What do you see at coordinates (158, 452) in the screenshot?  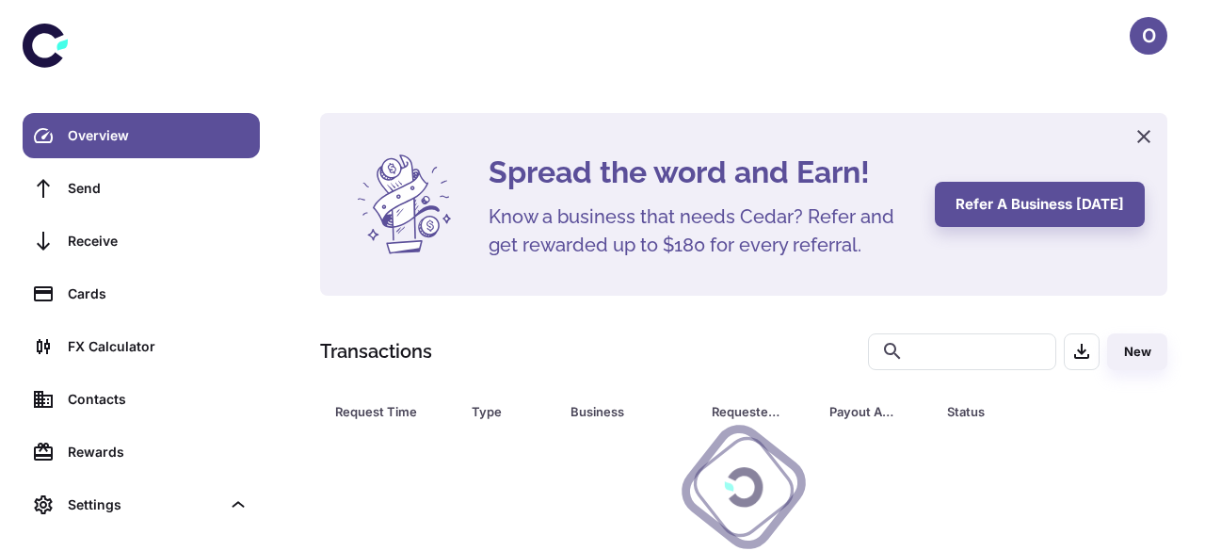 I see `div: Rewards` at bounding box center [158, 452].